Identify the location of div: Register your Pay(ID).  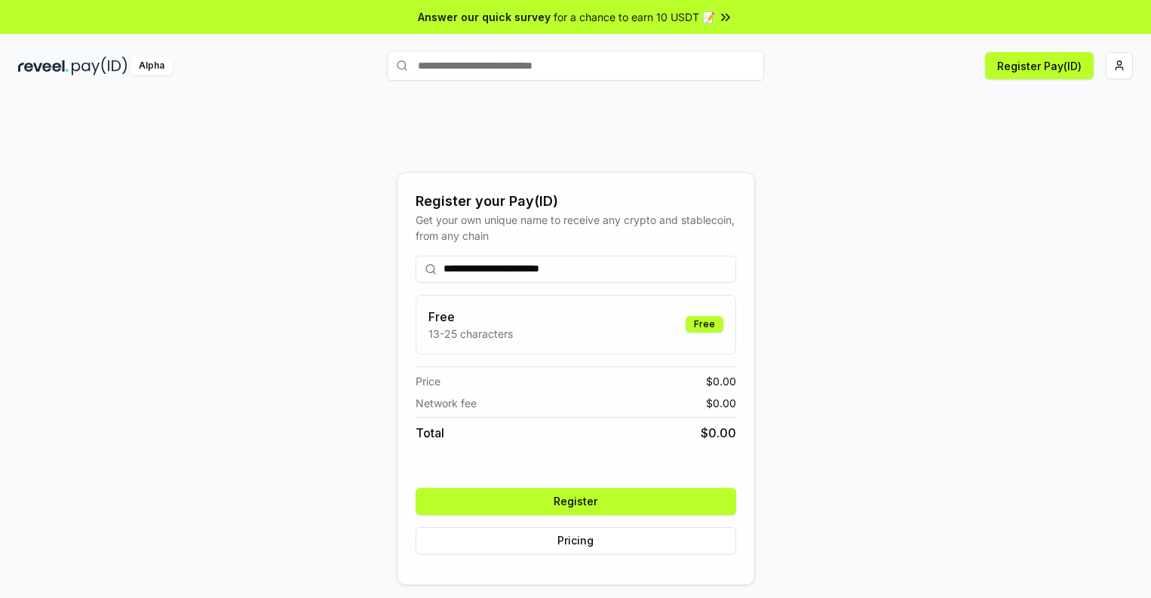
(576, 201).